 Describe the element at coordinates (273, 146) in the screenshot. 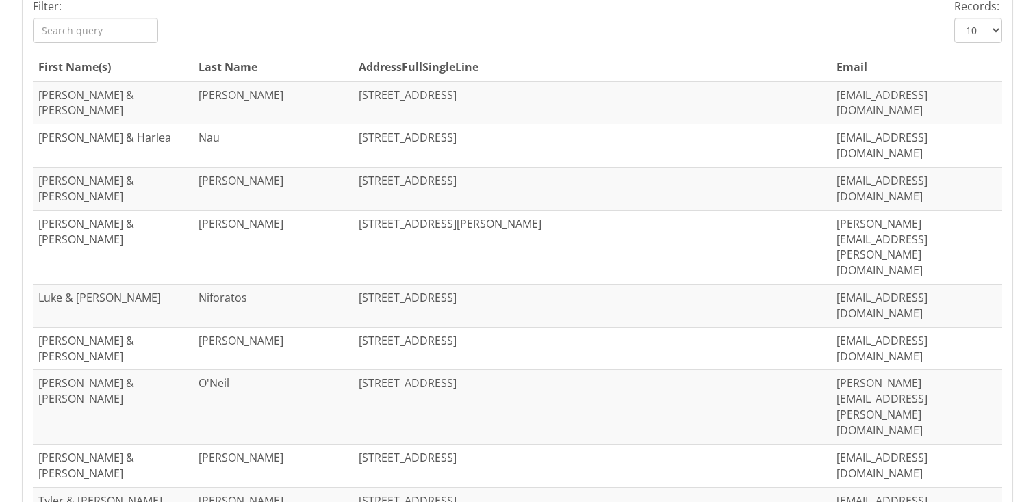

I see `td: Nau` at that location.